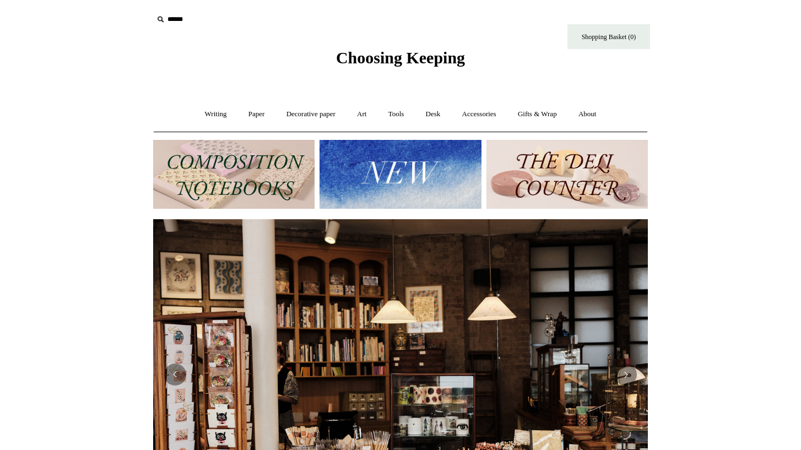  What do you see at coordinates (311, 114) in the screenshot?
I see `a: Decorative paper` at bounding box center [311, 114].